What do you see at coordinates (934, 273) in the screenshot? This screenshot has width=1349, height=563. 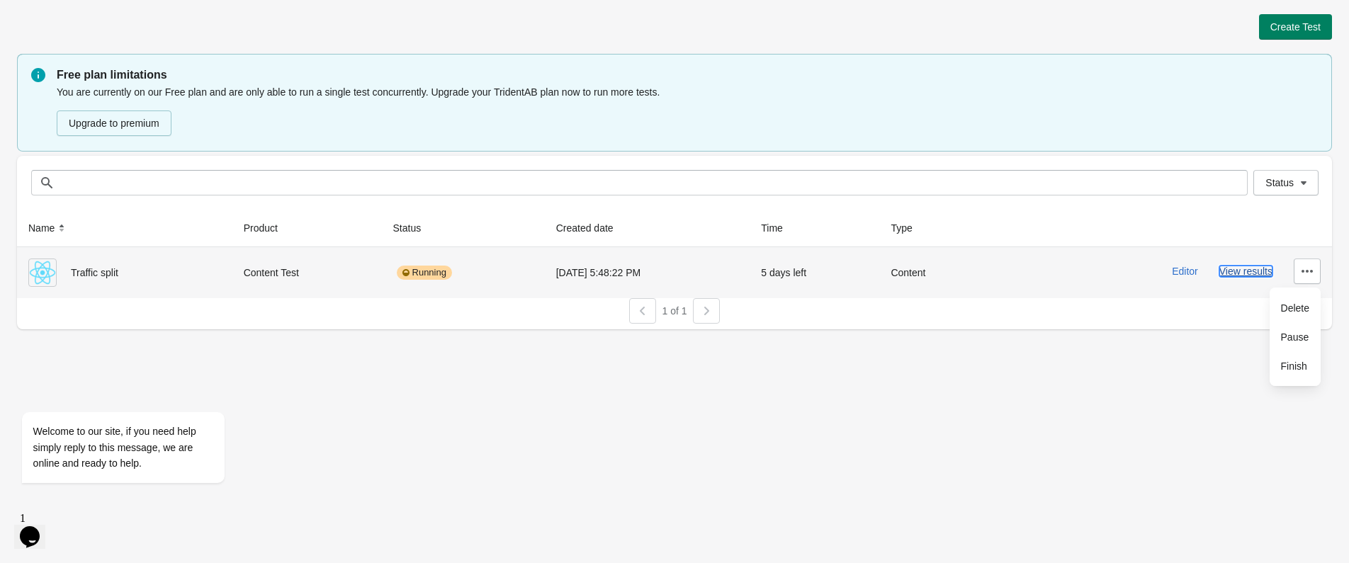 I see `div: Content` at bounding box center [934, 273].